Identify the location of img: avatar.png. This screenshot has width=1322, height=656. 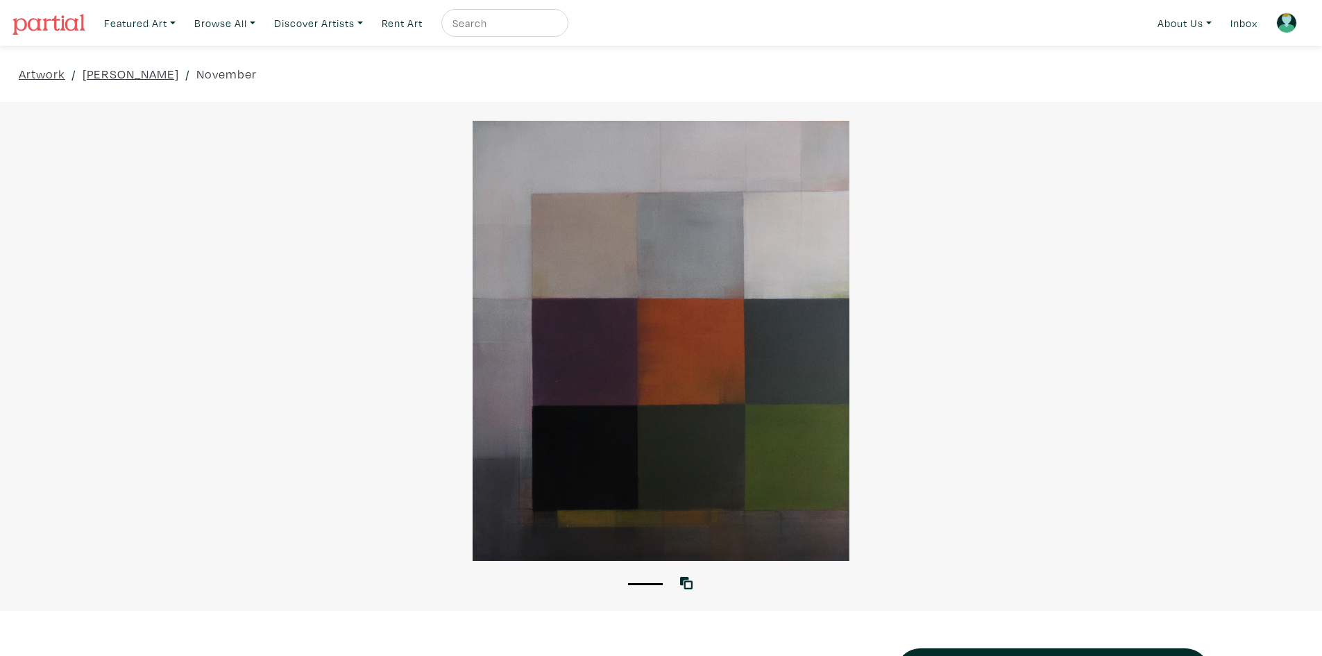
(1287, 23).